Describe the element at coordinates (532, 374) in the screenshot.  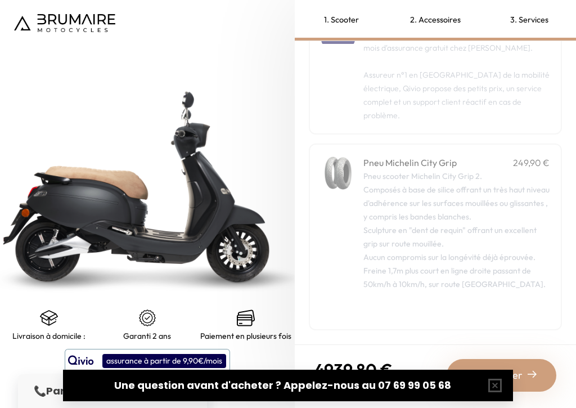
I see `img: right-arrow-2.png` at that location.